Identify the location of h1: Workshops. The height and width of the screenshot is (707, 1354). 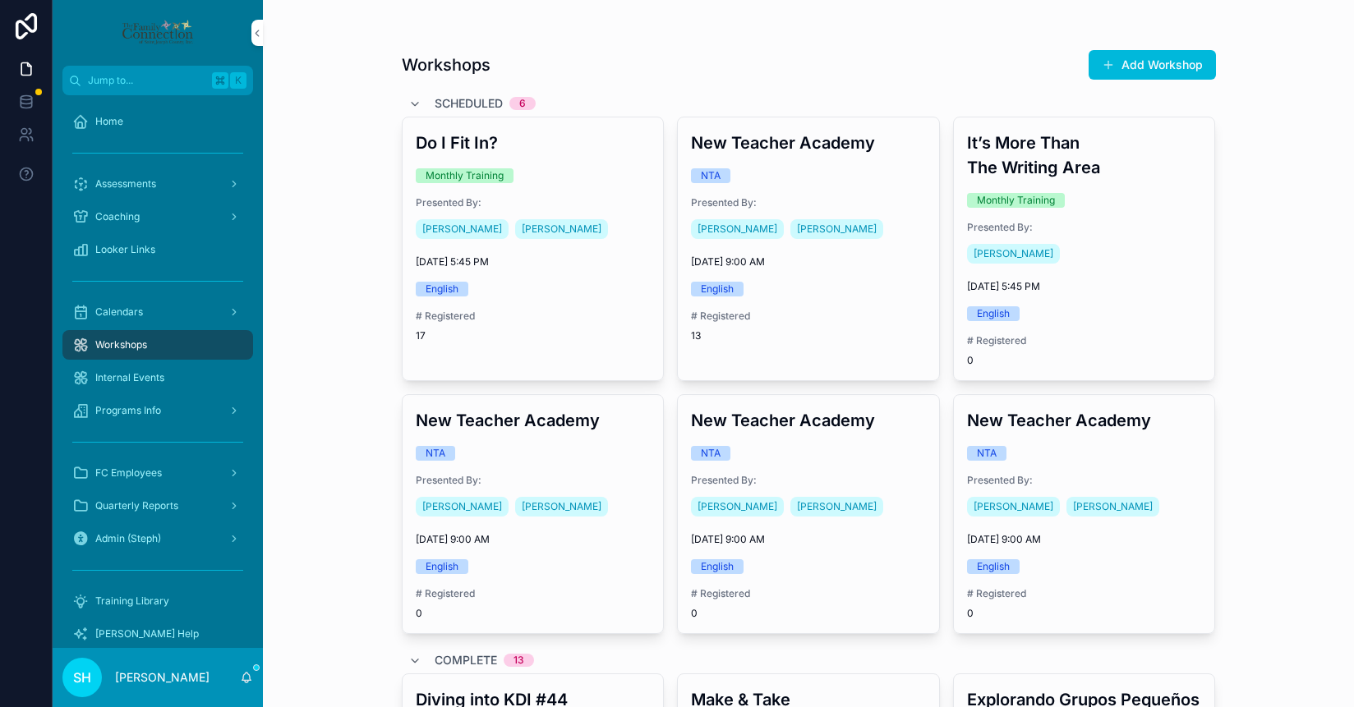
(446, 65).